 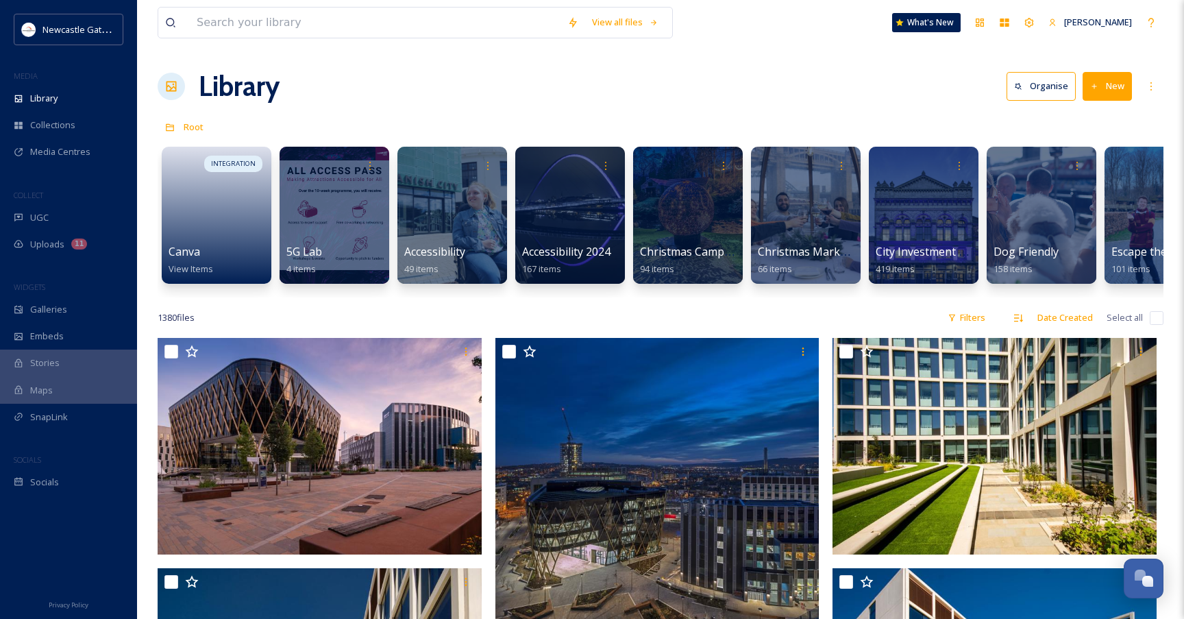 What do you see at coordinates (1013, 269) in the screenshot?
I see `span: 158 items` at bounding box center [1013, 269].